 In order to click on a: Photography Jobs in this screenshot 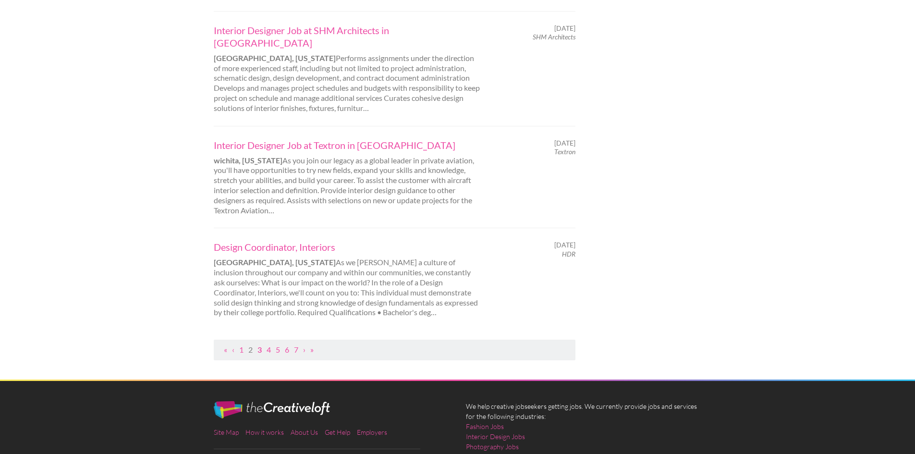, I will do `click(492, 446)`.